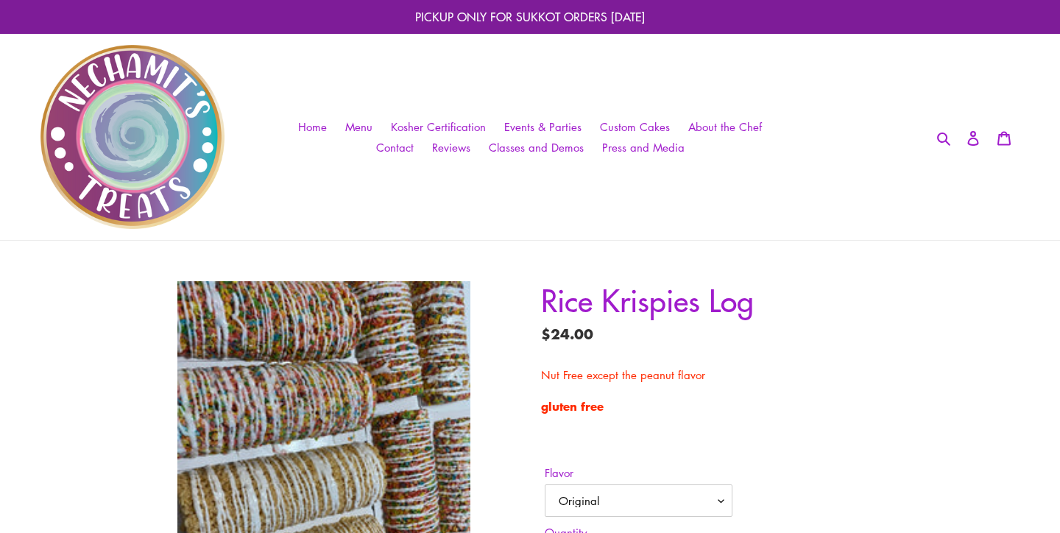 This screenshot has height=533, width=1060. I want to click on span: Menu, so click(358, 127).